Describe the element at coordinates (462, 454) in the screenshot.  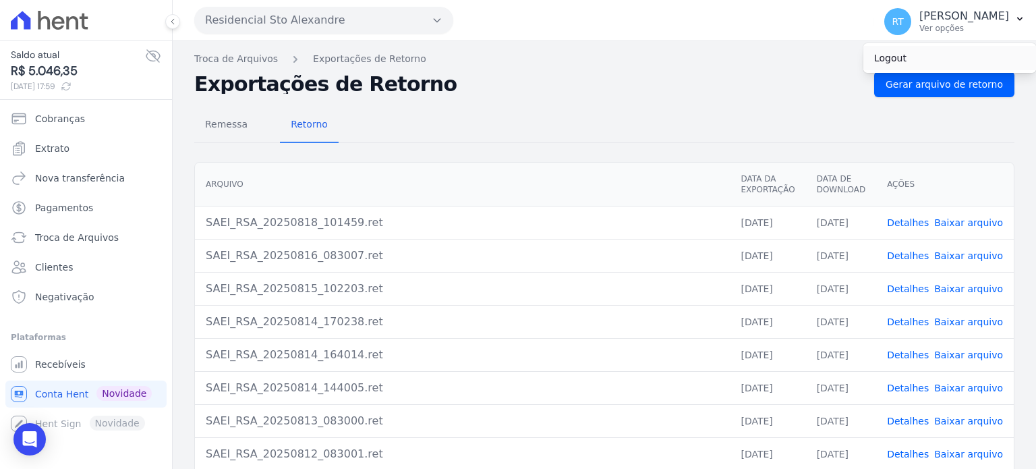
I see `div: SAEI_RSA_20250812_083001.ret` at that location.